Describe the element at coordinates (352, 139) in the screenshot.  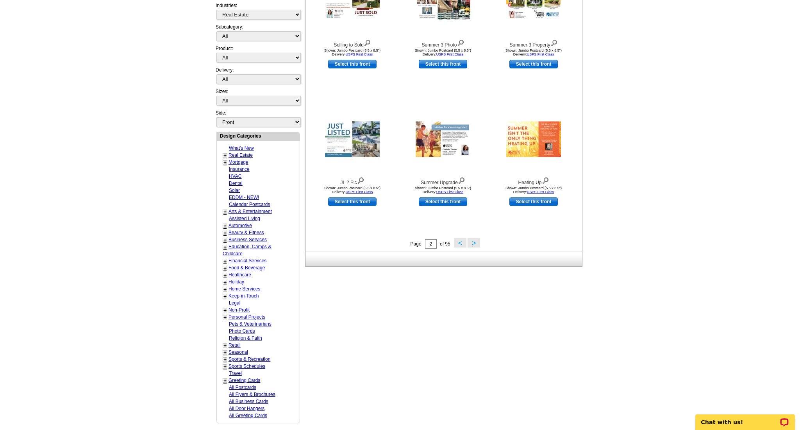
I see `img: JL 2 Pic` at that location.